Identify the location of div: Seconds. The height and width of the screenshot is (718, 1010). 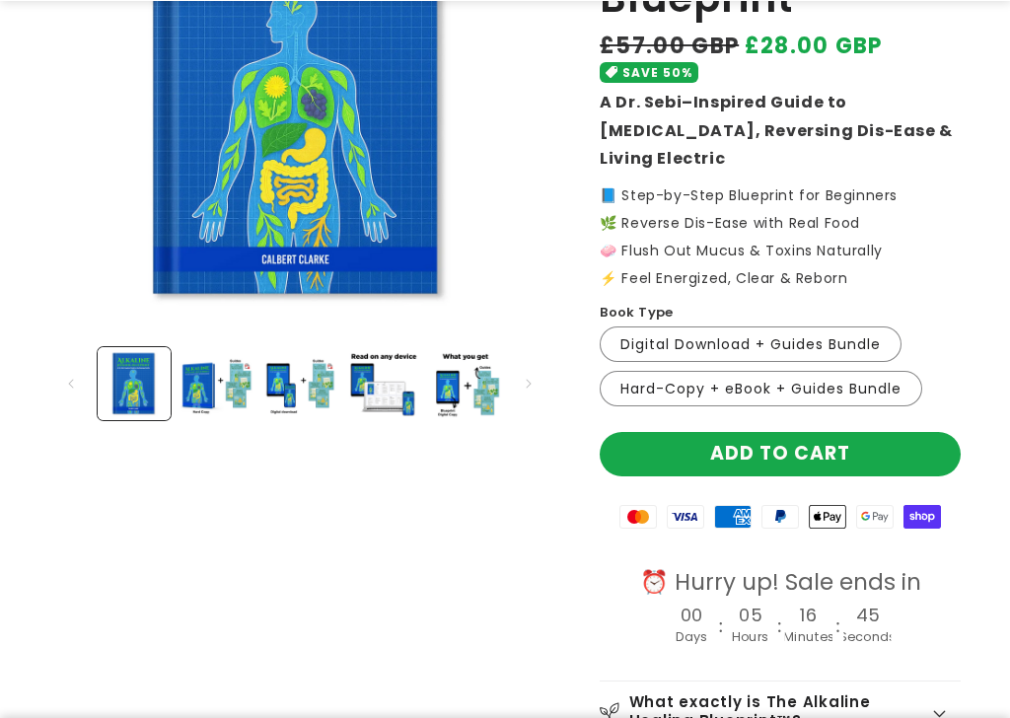
(868, 637).